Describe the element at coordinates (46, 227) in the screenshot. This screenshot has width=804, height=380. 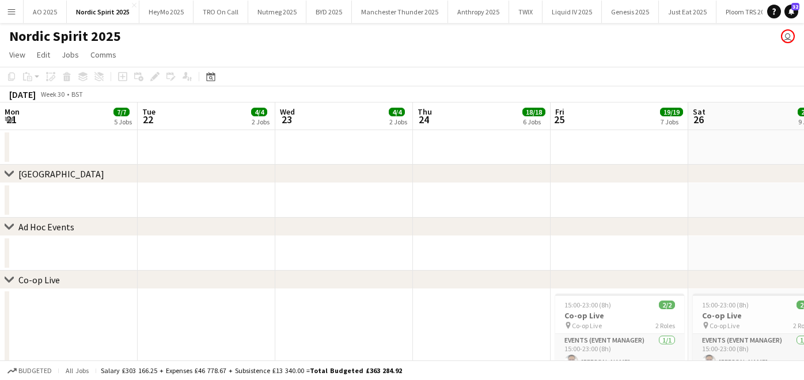
I see `div: Ad Hoc Events` at that location.